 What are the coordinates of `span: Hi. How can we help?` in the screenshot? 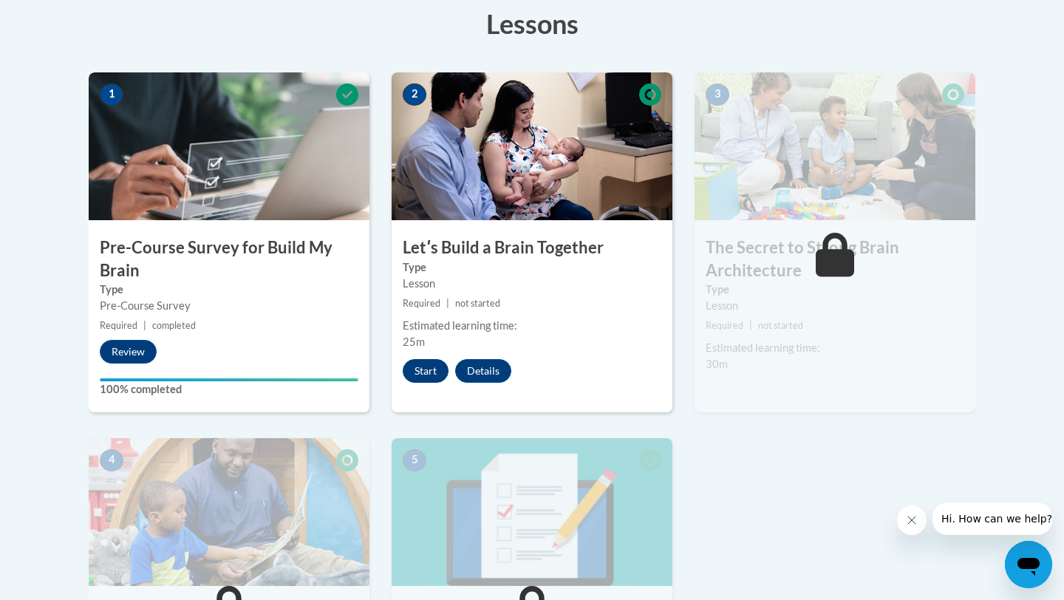 It's located at (64, 16).